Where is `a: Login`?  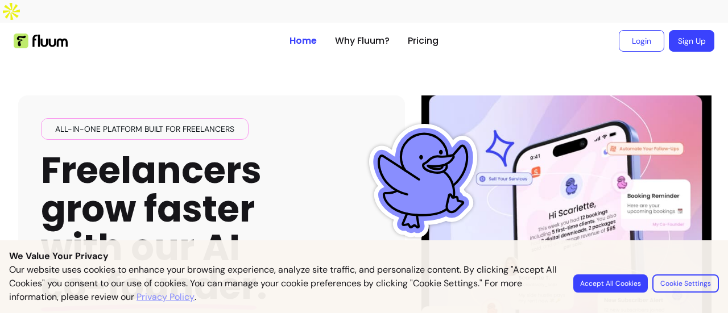 a: Login is located at coordinates (642, 41).